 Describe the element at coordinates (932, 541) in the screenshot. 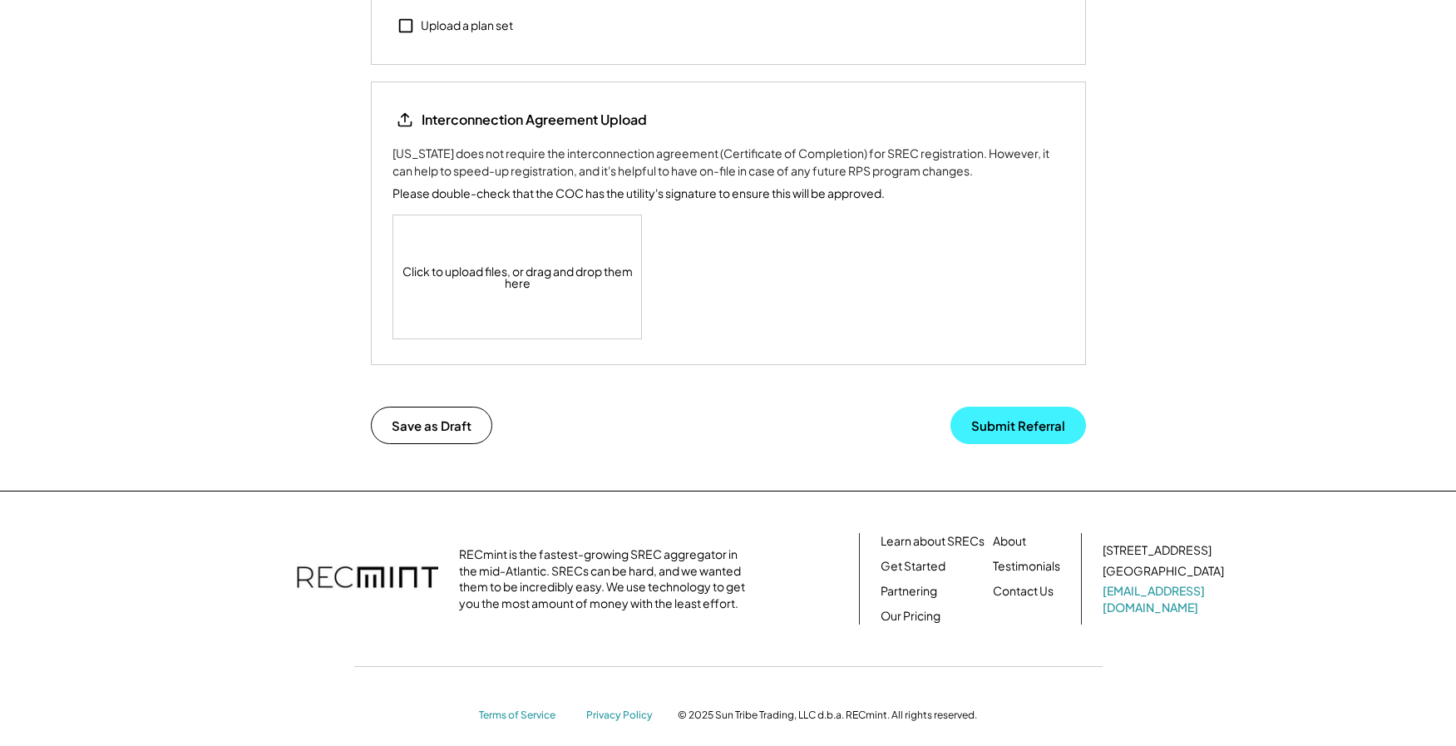

I see `a: Learn about SRECs` at that location.